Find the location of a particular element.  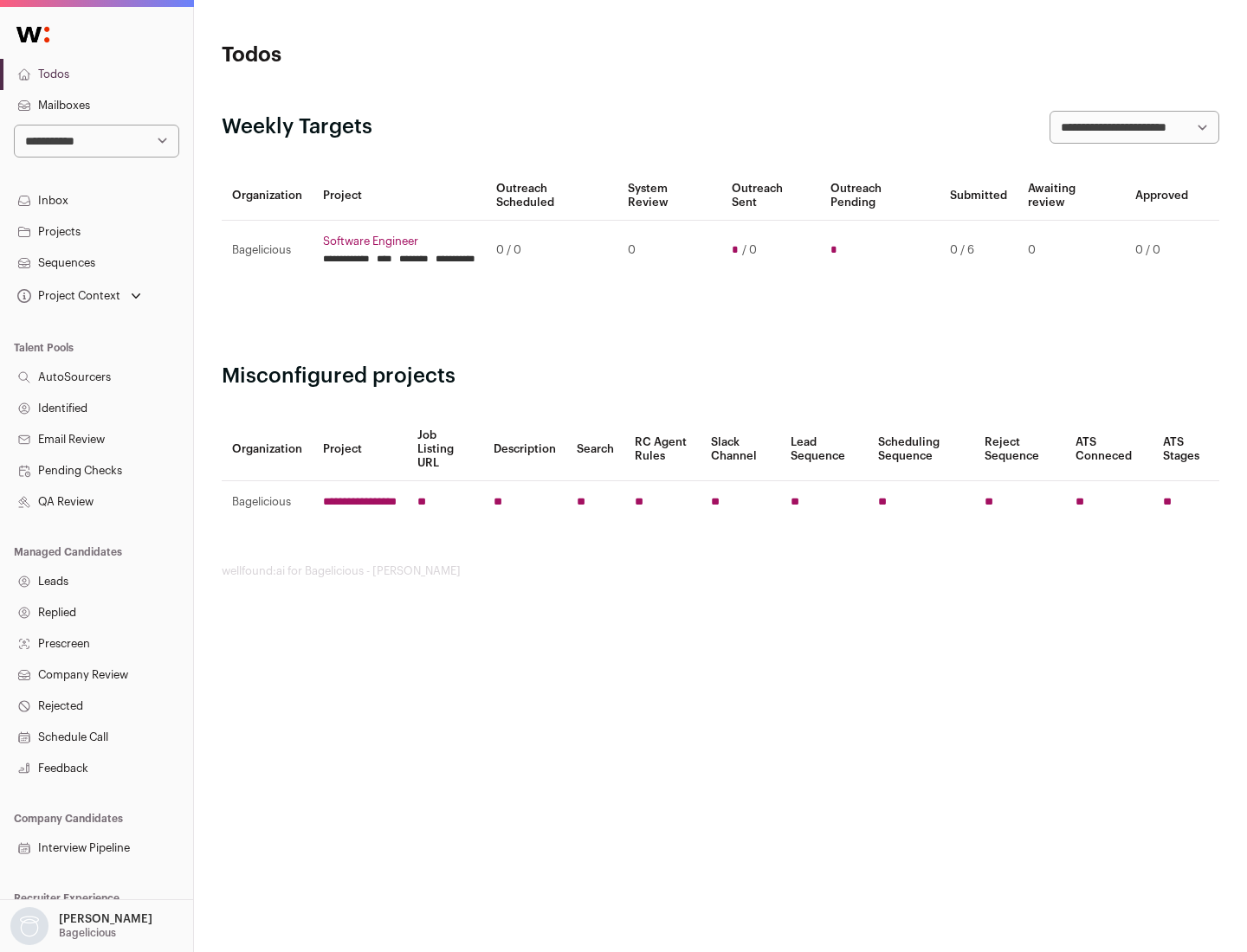

td: 0 / 6 is located at coordinates (978, 250).